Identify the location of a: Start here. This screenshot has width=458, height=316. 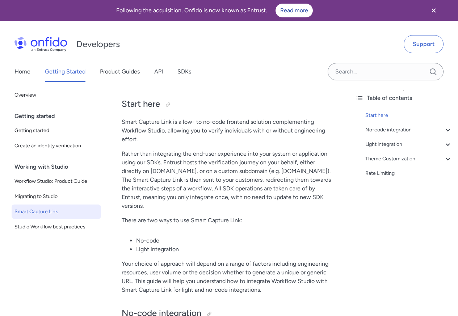
(409, 116).